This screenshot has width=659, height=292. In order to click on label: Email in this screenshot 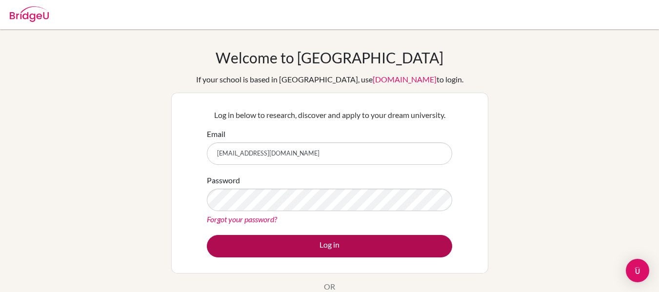, I will do `click(216, 134)`.